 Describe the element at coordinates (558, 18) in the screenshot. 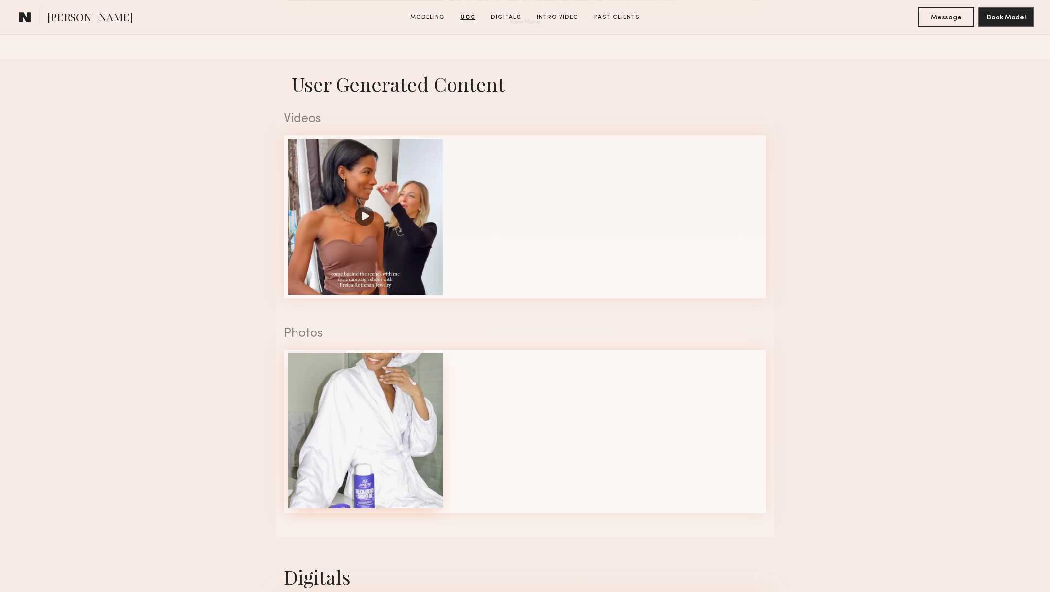

I see `a: Intro Video` at that location.